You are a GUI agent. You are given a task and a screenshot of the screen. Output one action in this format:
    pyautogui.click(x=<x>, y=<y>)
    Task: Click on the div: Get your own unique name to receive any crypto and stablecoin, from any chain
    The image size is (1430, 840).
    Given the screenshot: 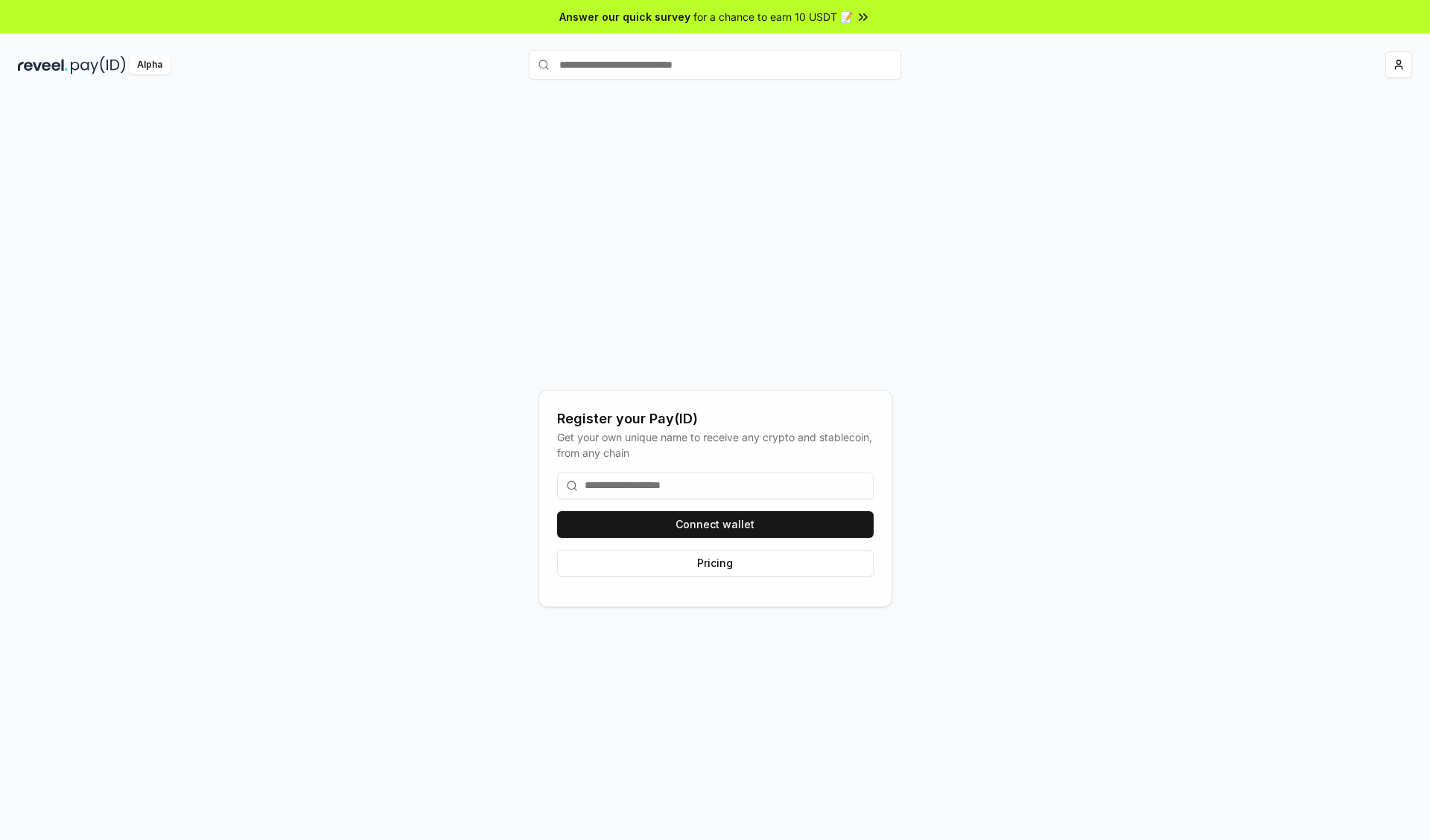 What is the action you would take?
    pyautogui.click(x=715, y=445)
    